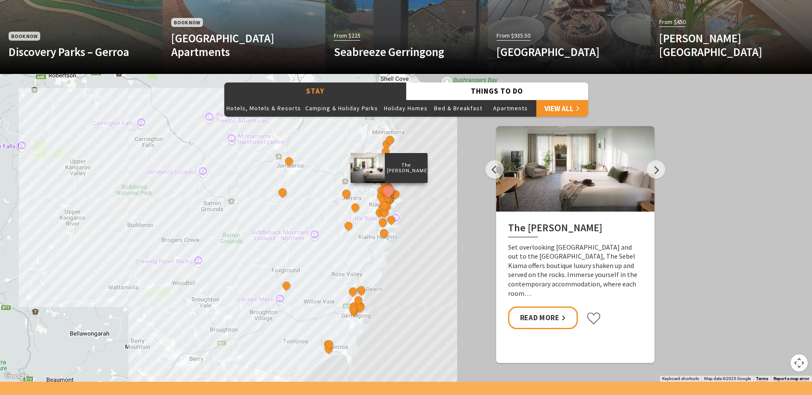  I want to click on button: Map camera controls, so click(799, 363).